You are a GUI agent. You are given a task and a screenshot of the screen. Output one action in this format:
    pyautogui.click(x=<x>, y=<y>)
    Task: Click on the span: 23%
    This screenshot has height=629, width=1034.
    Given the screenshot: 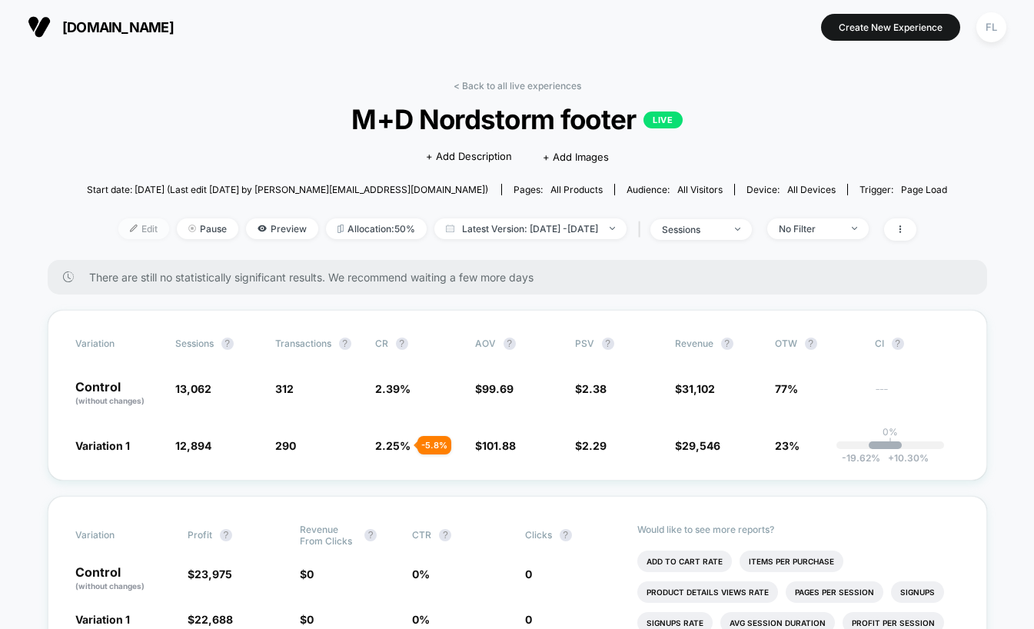 What is the action you would take?
    pyautogui.click(x=787, y=445)
    